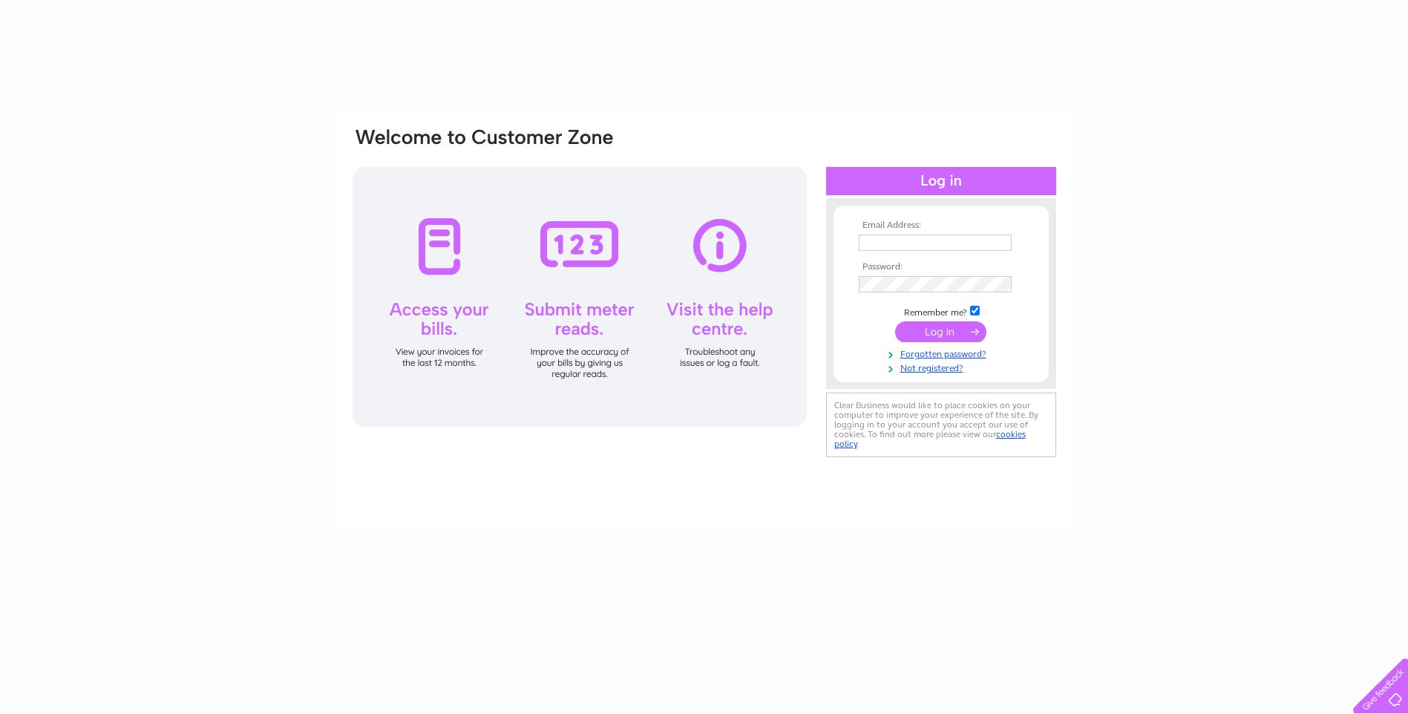  Describe the element at coordinates (941, 425) in the screenshot. I see `div: Clear Business would like to place cookies on your computer to improve your experience of the sit...` at that location.